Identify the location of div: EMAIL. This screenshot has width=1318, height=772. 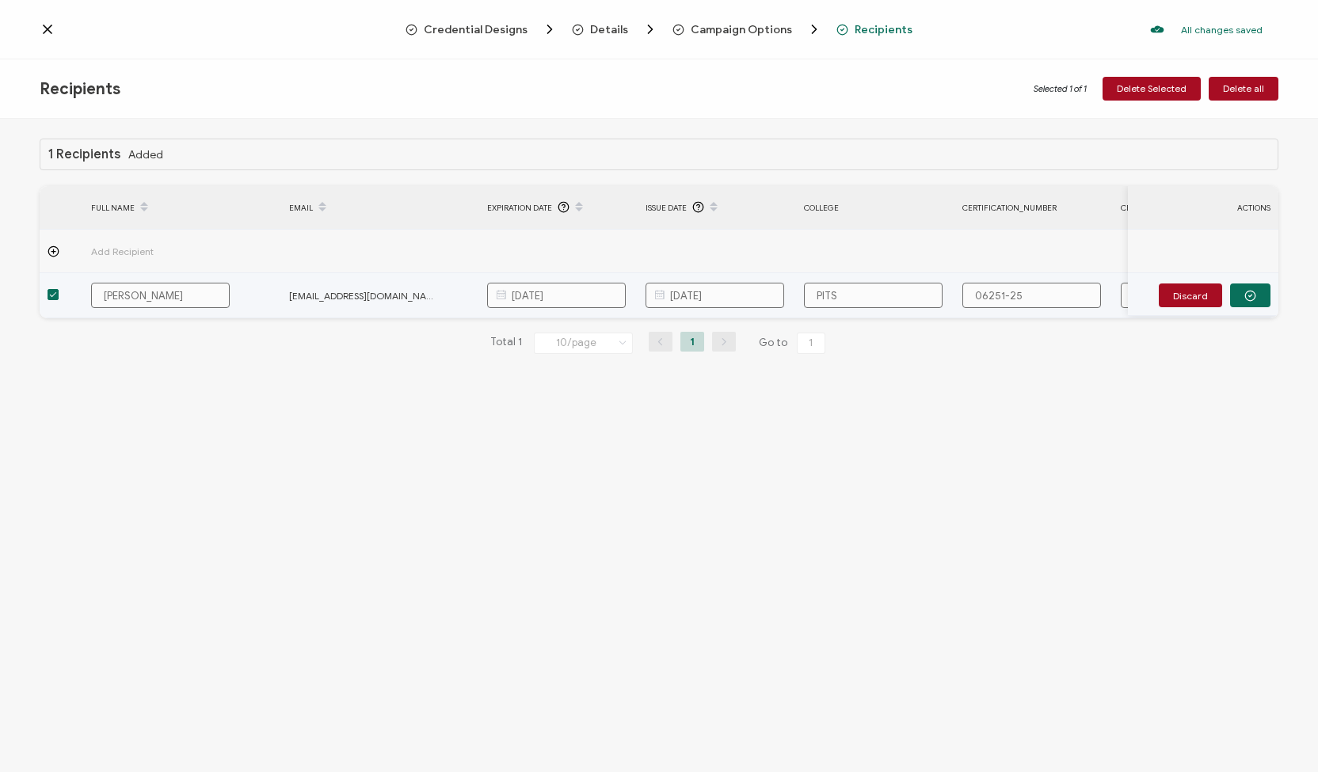
(380, 208).